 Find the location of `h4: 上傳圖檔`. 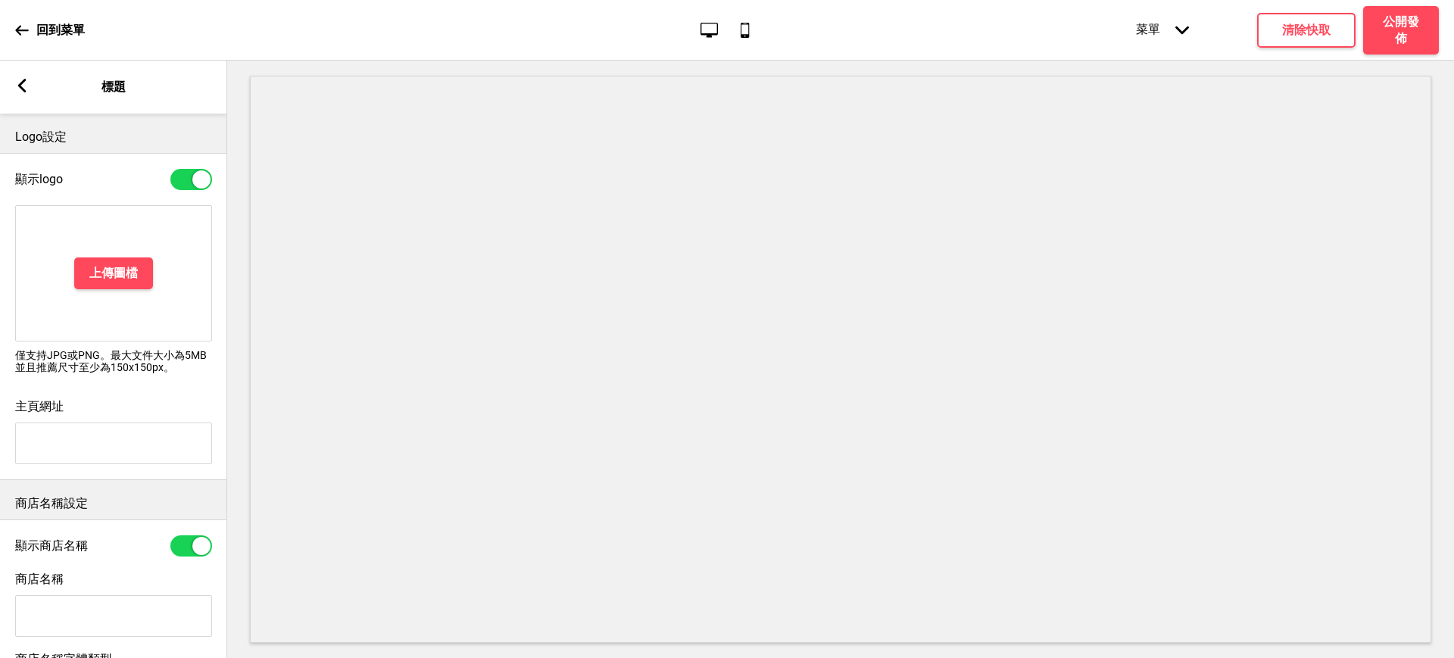

h4: 上傳圖檔 is located at coordinates (114, 273).